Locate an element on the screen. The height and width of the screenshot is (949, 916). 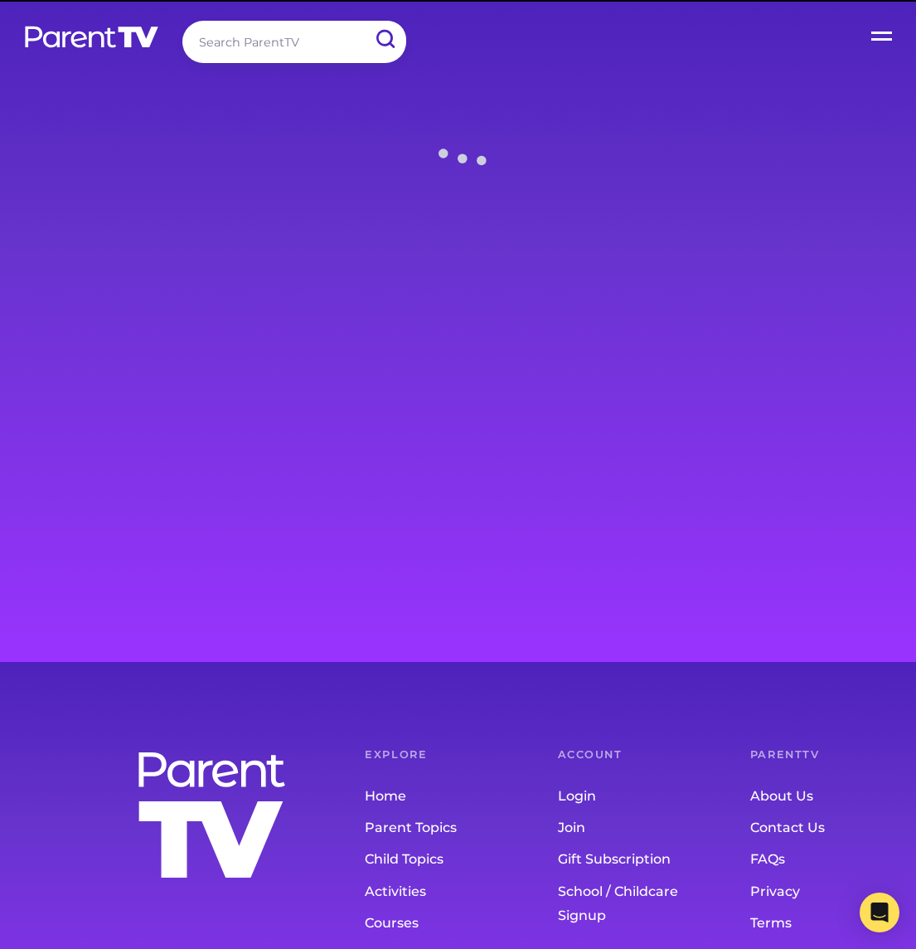
img: parenttv-logo-white.4c85aaf.svg is located at coordinates (91, 36).